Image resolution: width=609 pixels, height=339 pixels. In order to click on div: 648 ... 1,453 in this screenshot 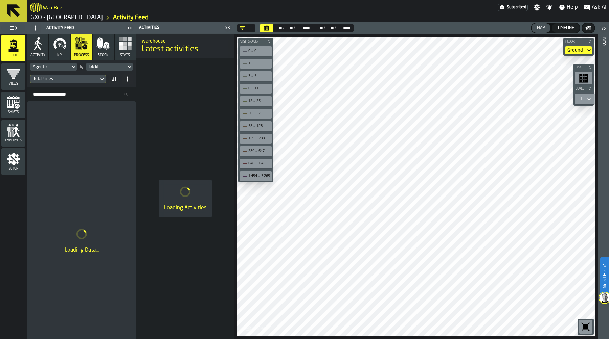, I will do `click(259, 164)`.